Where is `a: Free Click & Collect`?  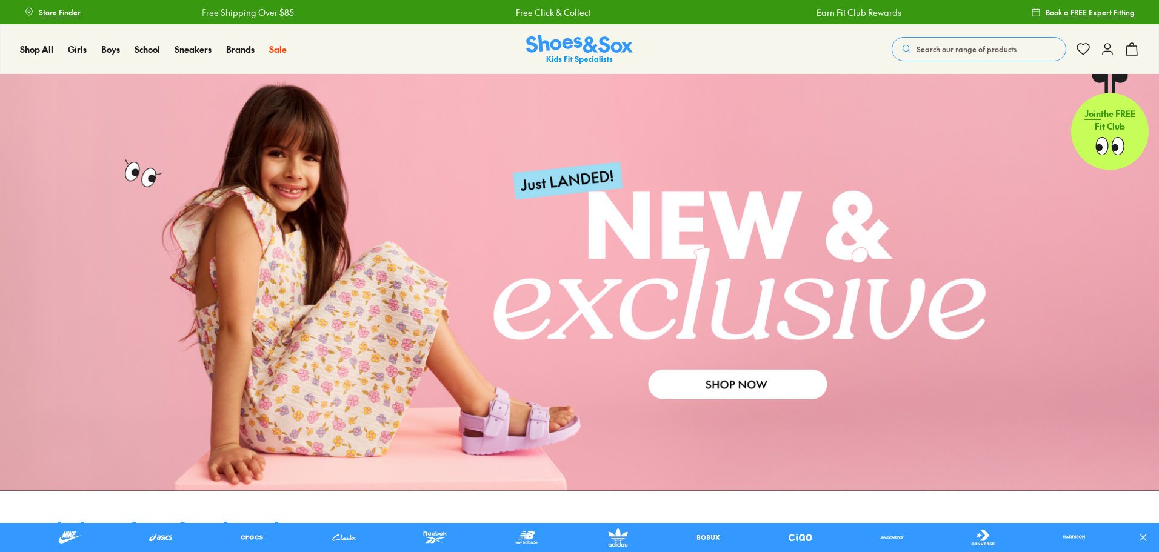
a: Free Click & Collect is located at coordinates (549, 12).